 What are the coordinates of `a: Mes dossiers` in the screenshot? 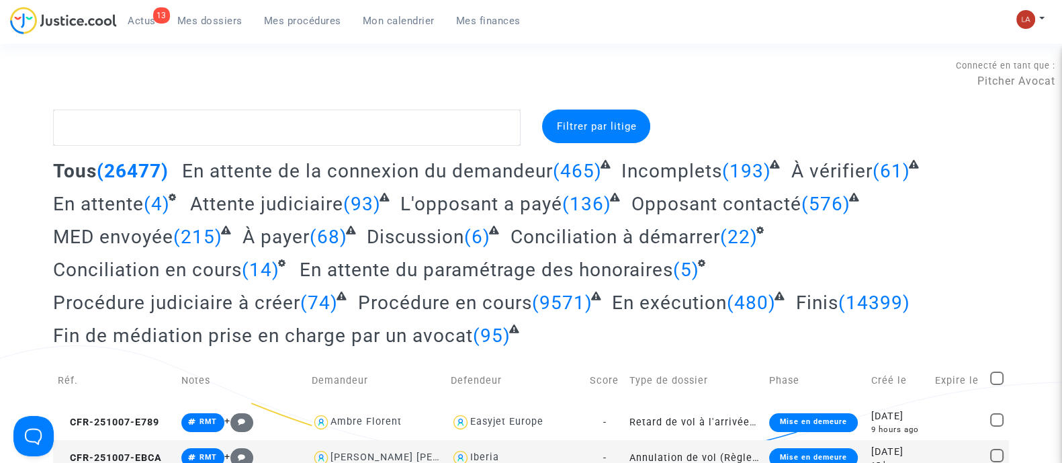 It's located at (210, 21).